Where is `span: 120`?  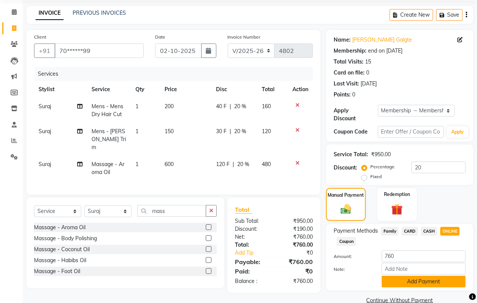
span: 120 is located at coordinates (266, 131).